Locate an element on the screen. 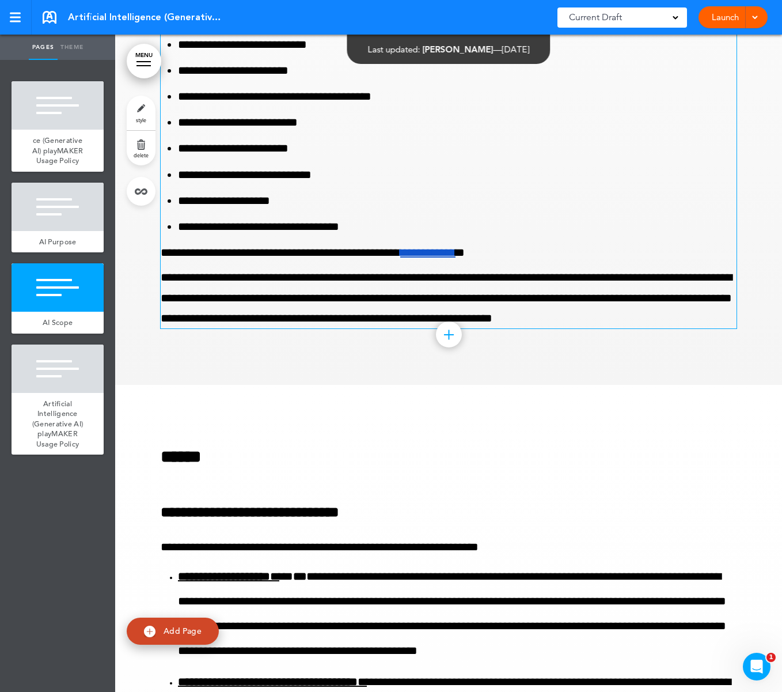 The height and width of the screenshot is (692, 782). a: AI Scope is located at coordinates (58, 323).